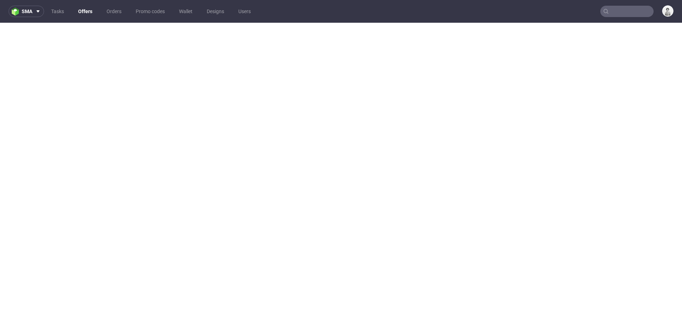 The height and width of the screenshot is (326, 682). I want to click on a: Promo codes, so click(150, 11).